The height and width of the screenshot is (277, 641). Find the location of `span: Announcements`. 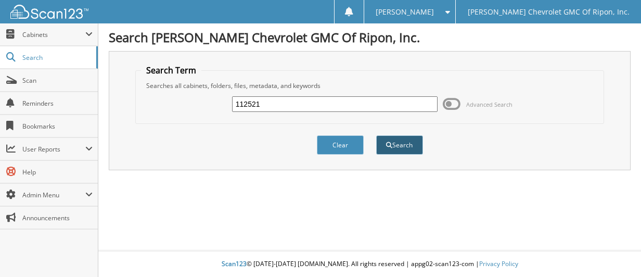

span: Announcements is located at coordinates (57, 218).